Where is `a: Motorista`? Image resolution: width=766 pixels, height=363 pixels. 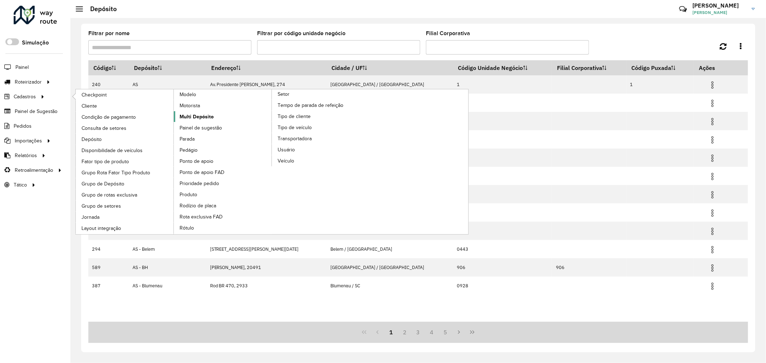 a: Motorista is located at coordinates (223, 106).